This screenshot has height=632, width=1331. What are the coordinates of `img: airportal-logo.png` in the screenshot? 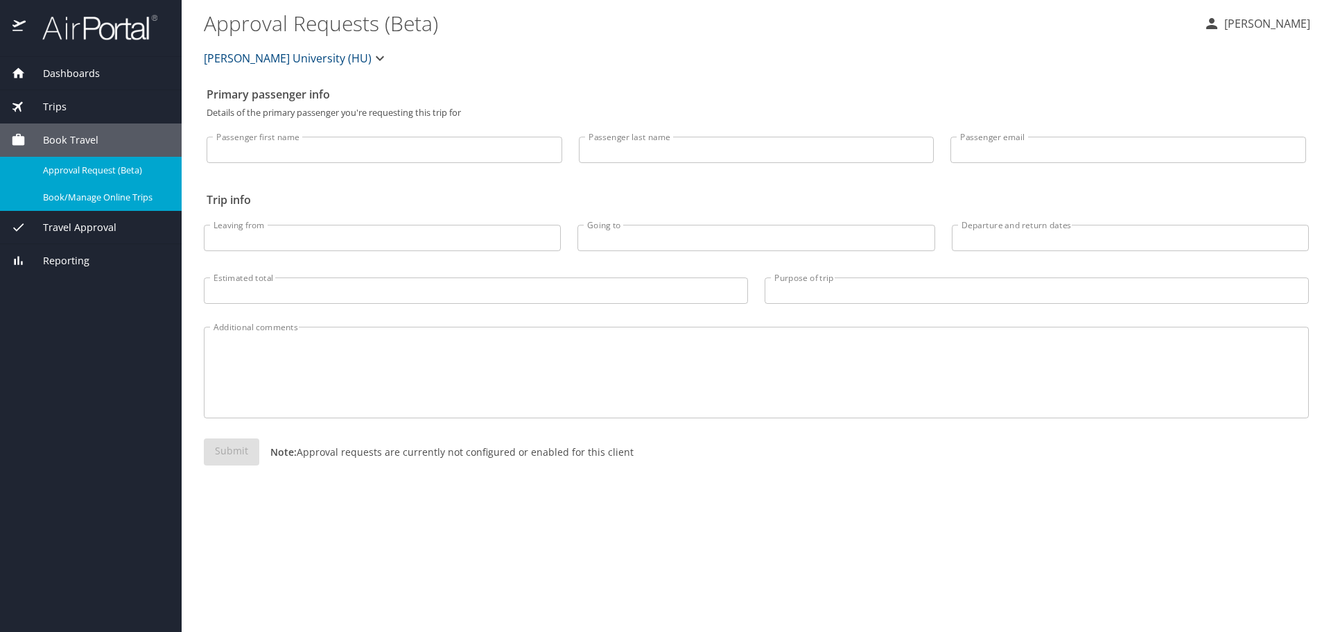 It's located at (92, 27).